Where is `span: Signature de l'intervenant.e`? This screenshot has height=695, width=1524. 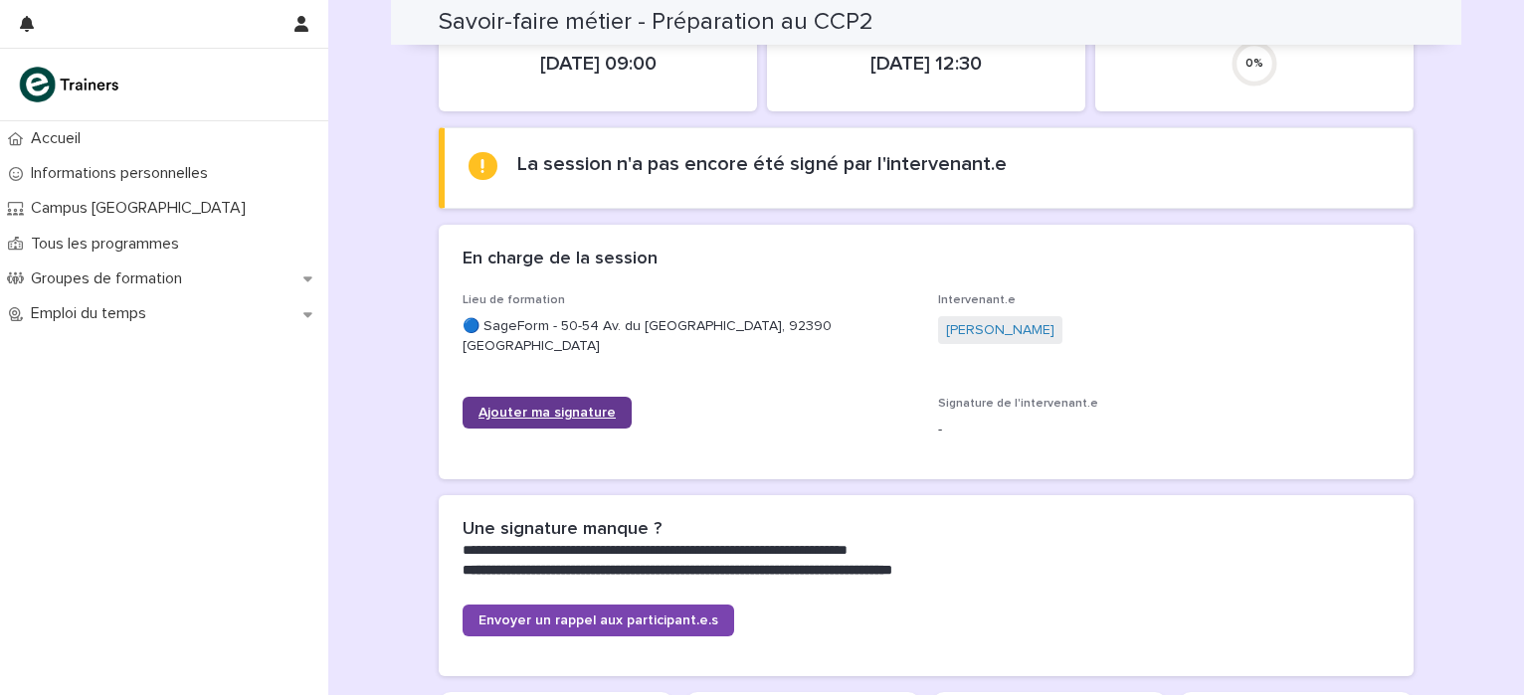
span: Signature de l'intervenant.e is located at coordinates (1017, 404).